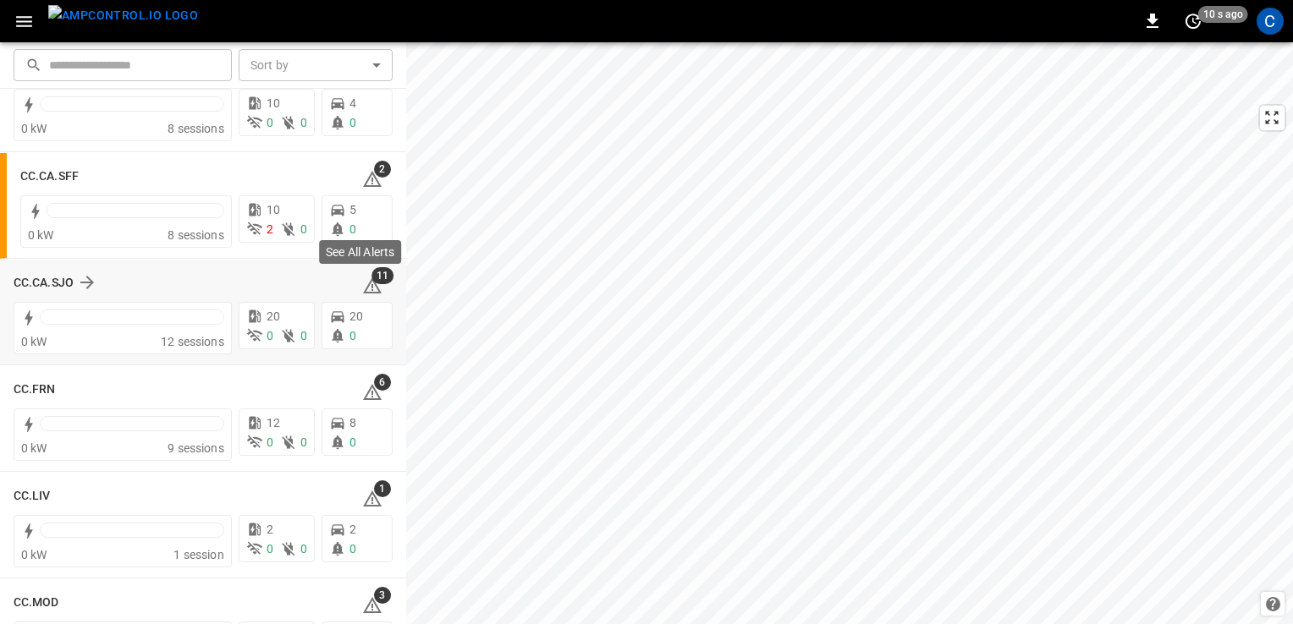 Image resolution: width=1293 pixels, height=624 pixels. Describe the element at coordinates (353, 210) in the screenshot. I see `span: 5` at that location.